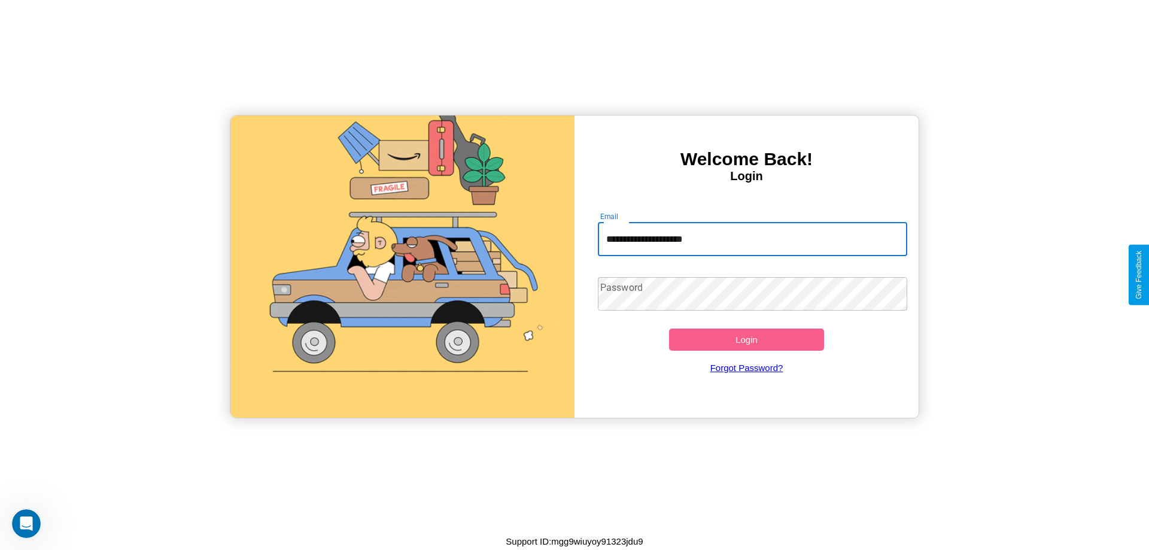 This screenshot has height=550, width=1149. Describe the element at coordinates (1139, 275) in the screenshot. I see `div: Give Feedback` at that location.